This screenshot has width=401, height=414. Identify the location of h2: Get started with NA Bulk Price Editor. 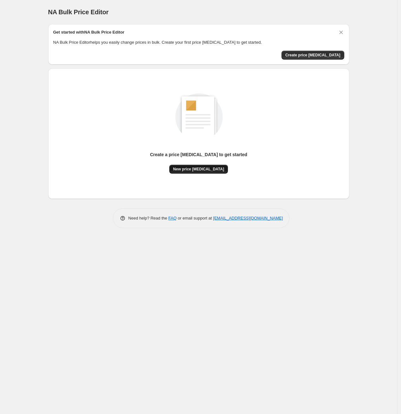
(89, 32).